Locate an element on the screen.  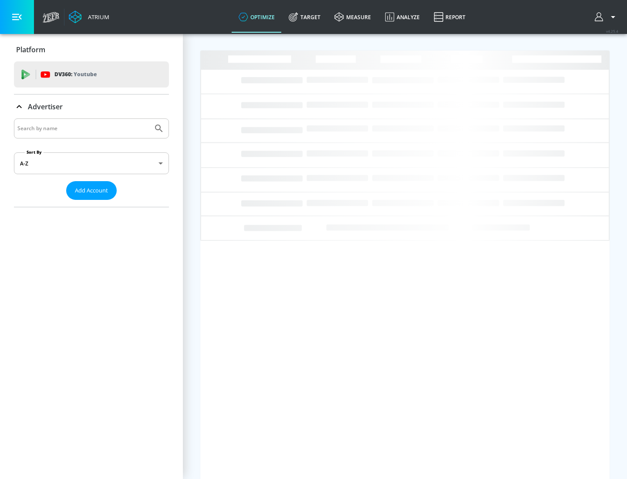
a: measure is located at coordinates (353, 17).